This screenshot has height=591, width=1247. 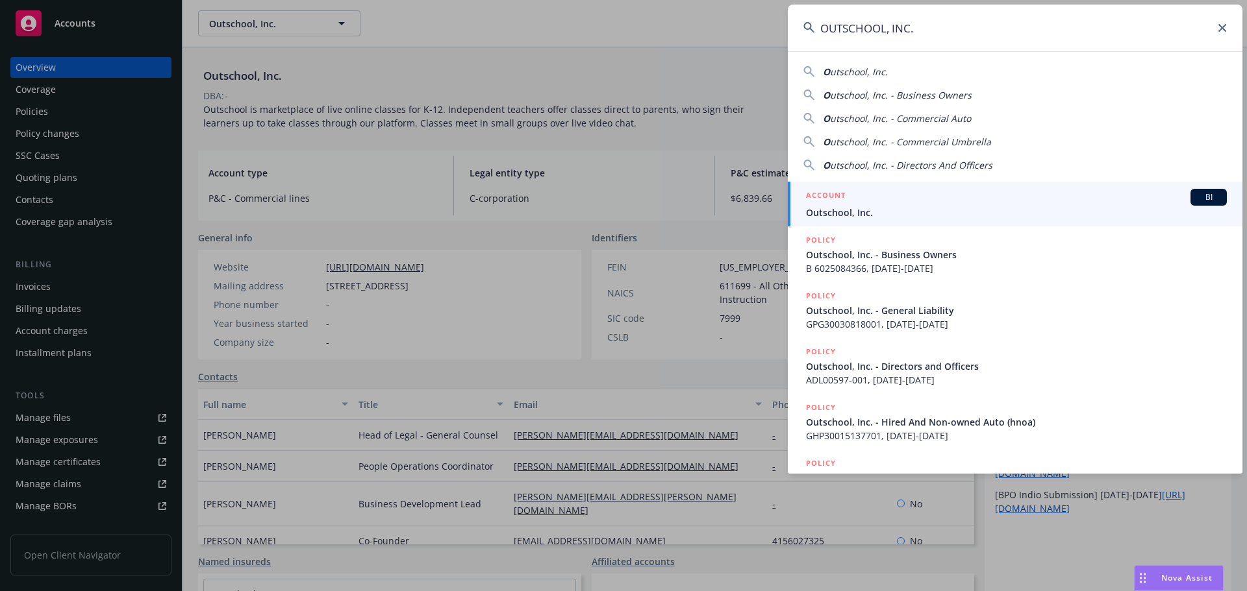 I want to click on div: Drag to move, so click(x=1142, y=578).